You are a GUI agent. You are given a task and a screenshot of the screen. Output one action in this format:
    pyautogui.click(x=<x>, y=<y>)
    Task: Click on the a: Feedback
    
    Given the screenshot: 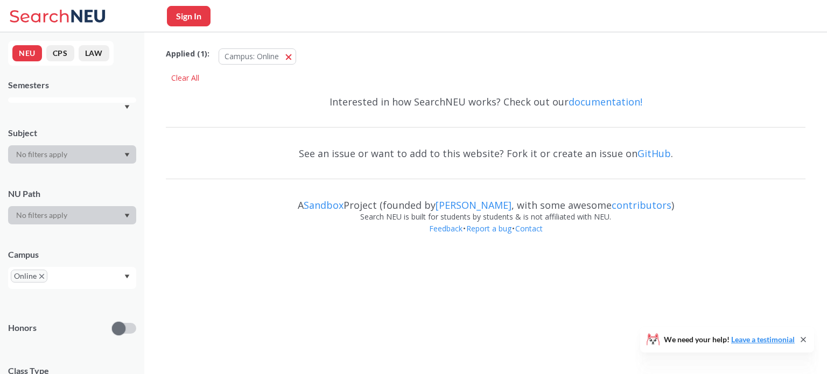 What is the action you would take?
    pyautogui.click(x=446, y=228)
    